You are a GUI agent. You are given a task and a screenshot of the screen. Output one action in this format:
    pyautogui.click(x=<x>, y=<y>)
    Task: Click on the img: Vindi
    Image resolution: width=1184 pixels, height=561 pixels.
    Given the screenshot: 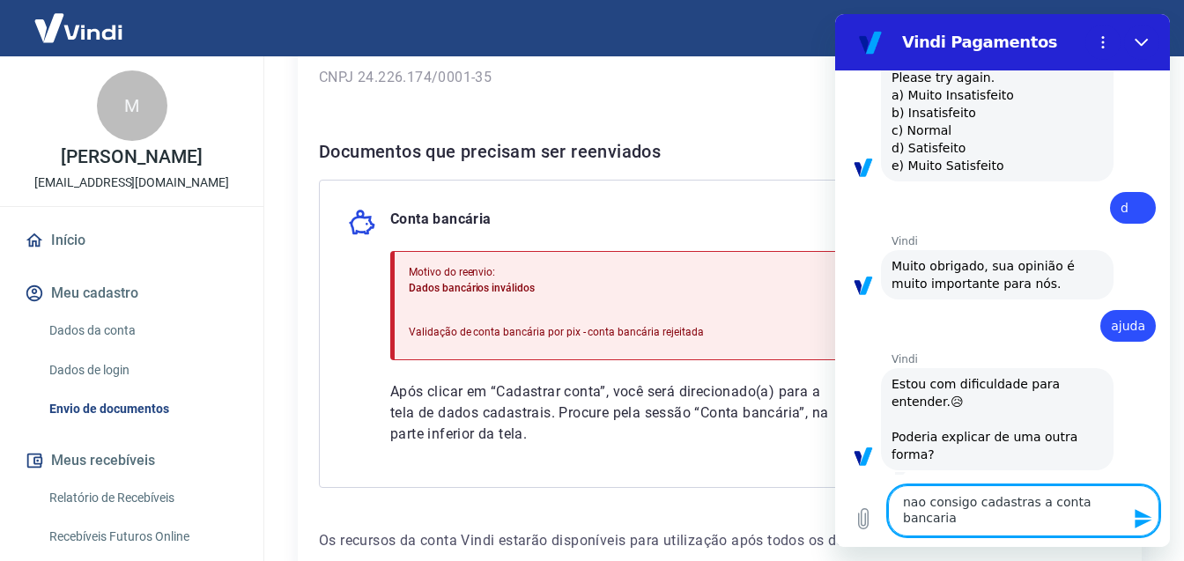 What is the action you would take?
    pyautogui.click(x=78, y=27)
    